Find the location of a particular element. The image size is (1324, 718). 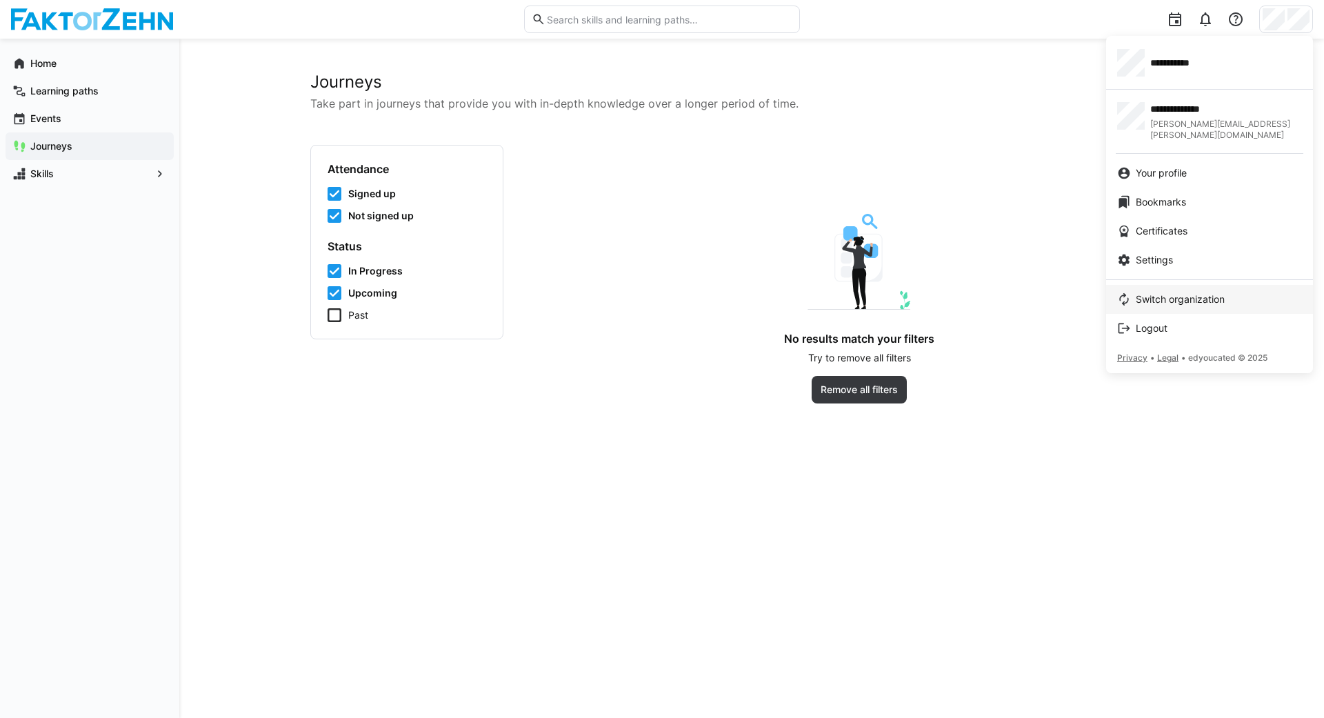

span: Switch organization is located at coordinates (1180, 299).